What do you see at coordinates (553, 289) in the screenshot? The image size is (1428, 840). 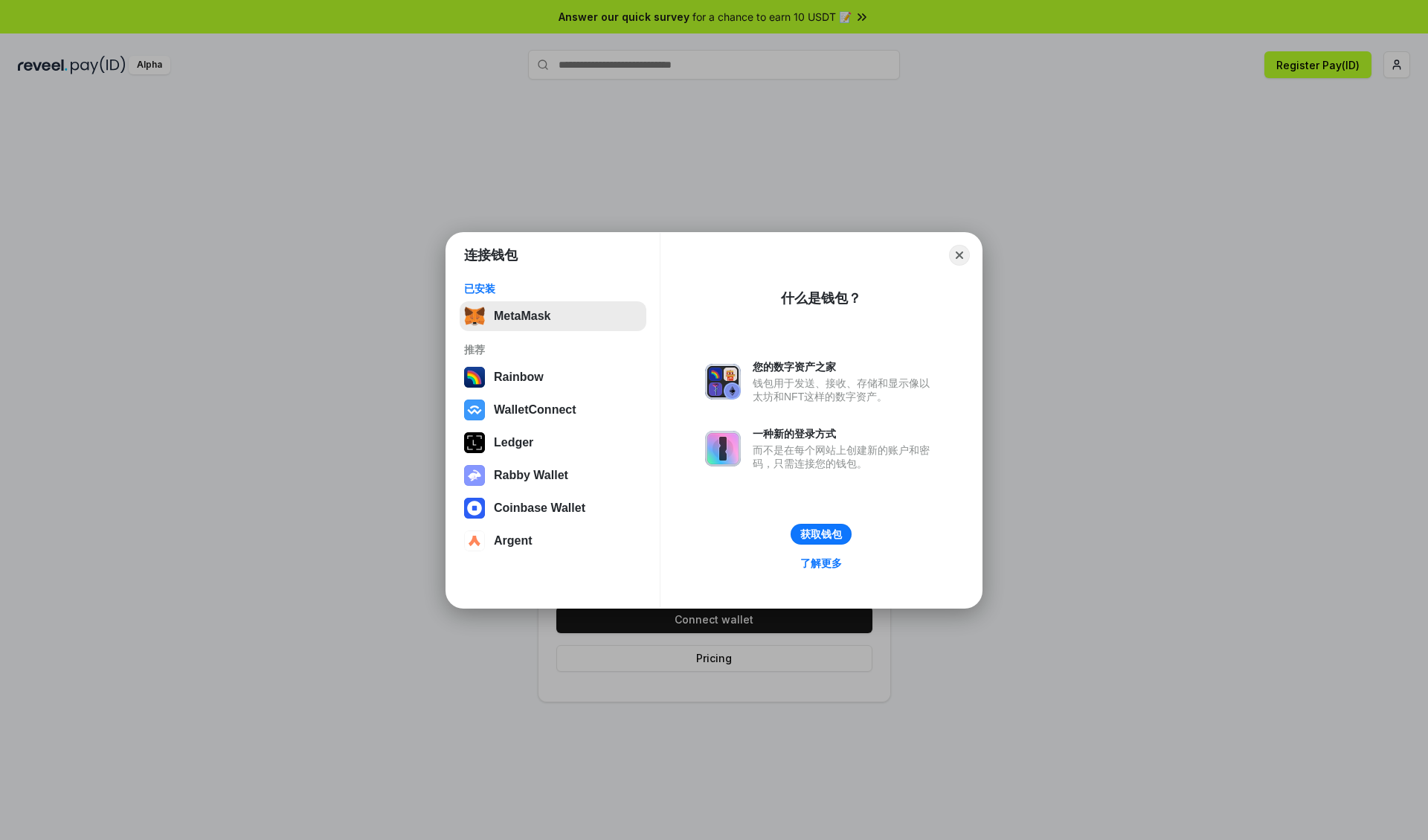 I see `div: 已安装` at bounding box center [553, 289].